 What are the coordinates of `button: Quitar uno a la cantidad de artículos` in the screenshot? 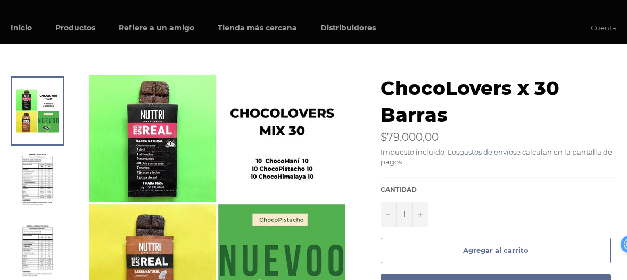 It's located at (389, 214).